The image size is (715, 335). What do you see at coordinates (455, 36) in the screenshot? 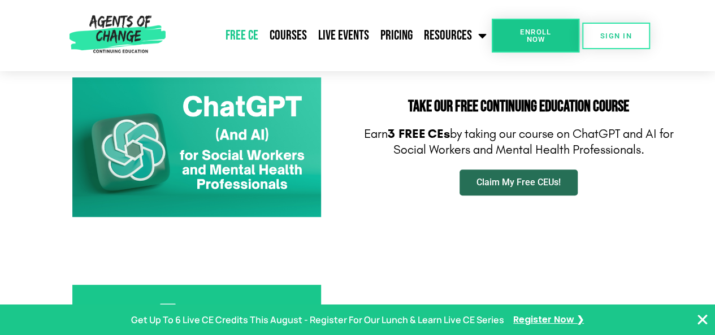
I see `a: Resources` at bounding box center [455, 36].